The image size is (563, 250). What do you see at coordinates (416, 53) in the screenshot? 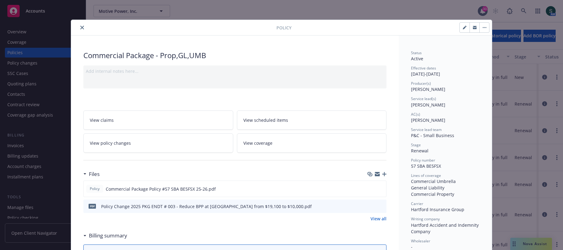
I see `span: Status` at bounding box center [416, 53].